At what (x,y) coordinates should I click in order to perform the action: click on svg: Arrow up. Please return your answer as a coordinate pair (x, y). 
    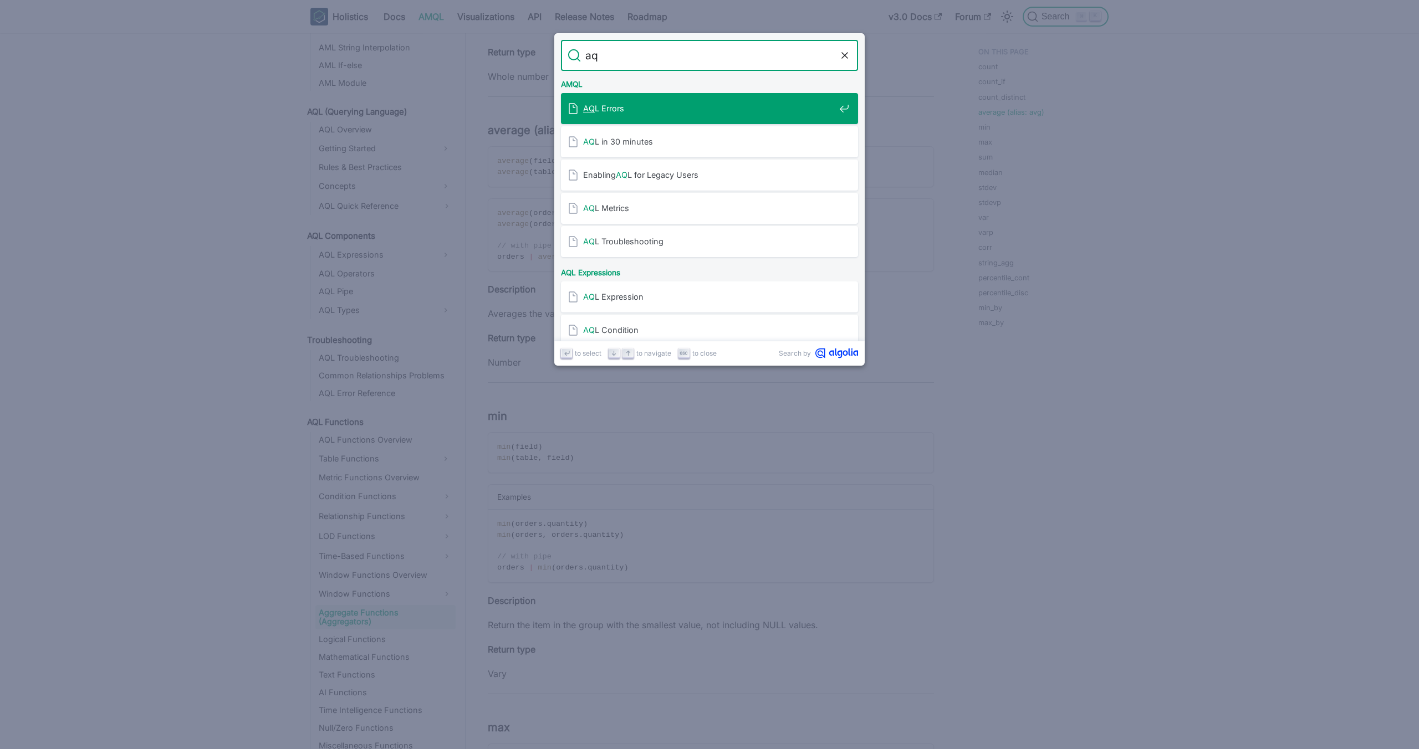
    Looking at the image, I should click on (628, 353).